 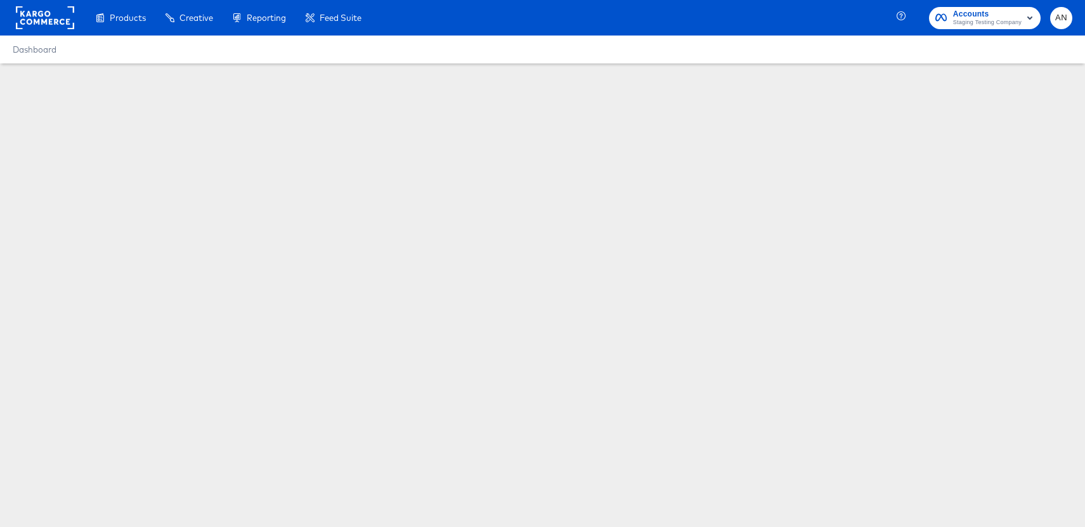 I want to click on span: Reporting, so click(x=266, y=18).